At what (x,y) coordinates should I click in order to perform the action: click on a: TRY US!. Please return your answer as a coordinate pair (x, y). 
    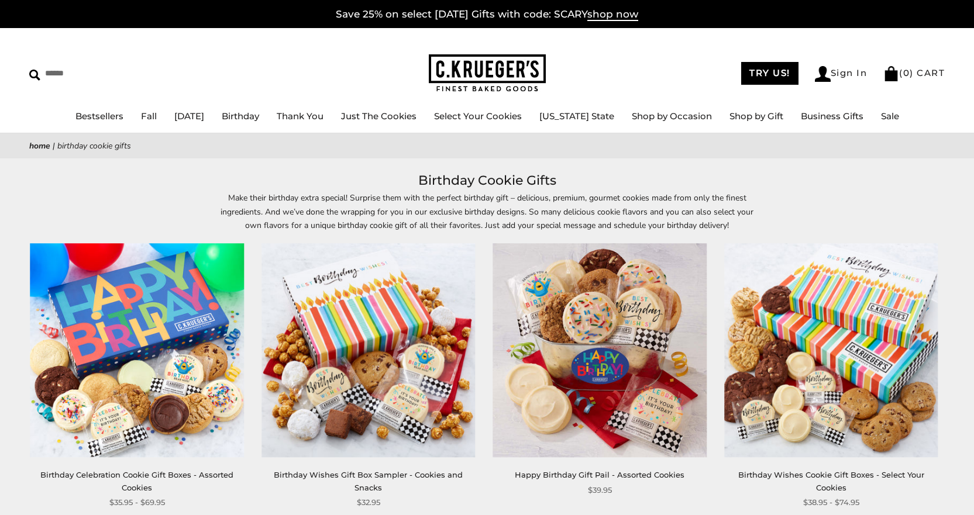
    Looking at the image, I should click on (770, 73).